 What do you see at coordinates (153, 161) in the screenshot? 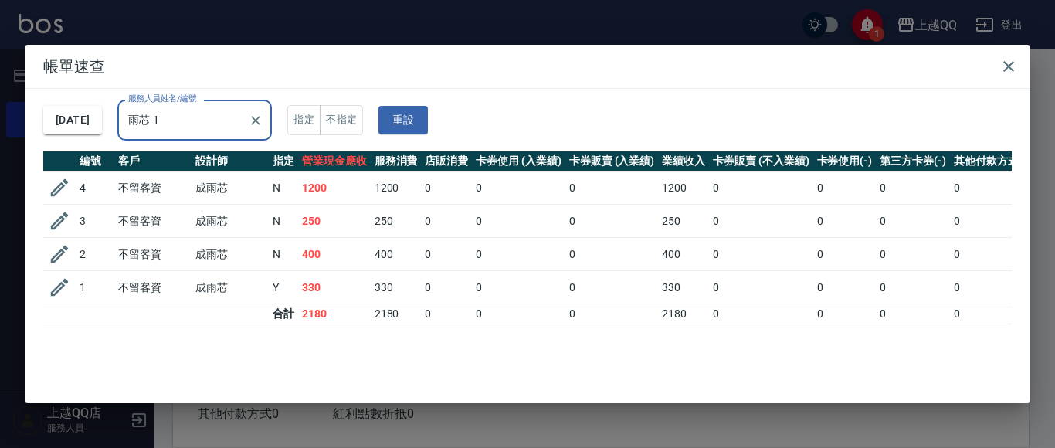
I see `th: 客戶` at bounding box center [153, 161].